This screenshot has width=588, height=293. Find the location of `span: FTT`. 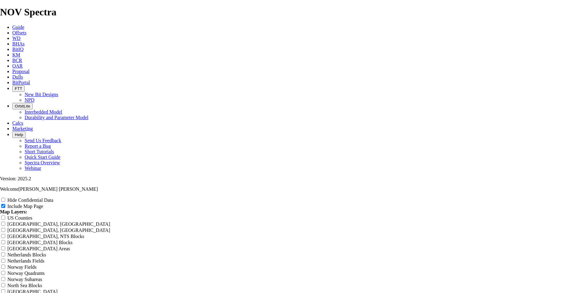

span: FTT is located at coordinates (18, 89).